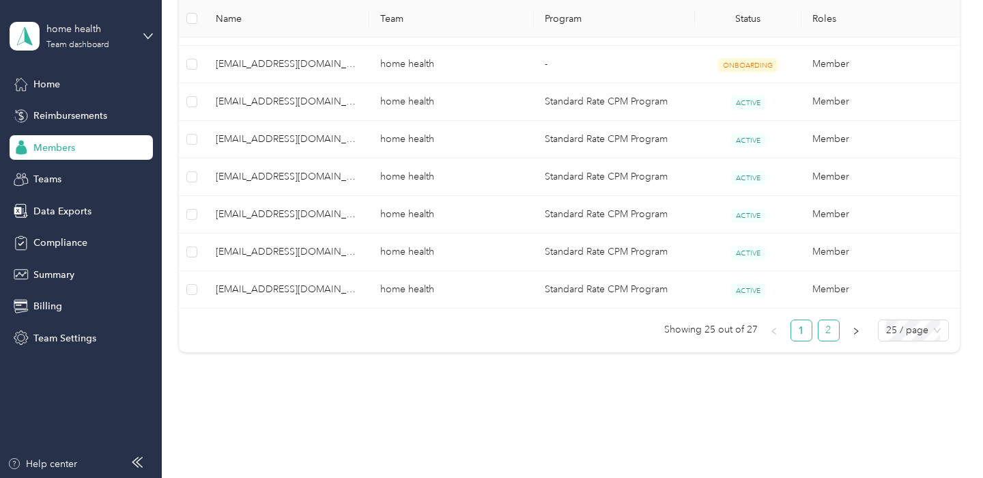 Image resolution: width=983 pixels, height=478 pixels. I want to click on div: Page Size, so click(914, 330).